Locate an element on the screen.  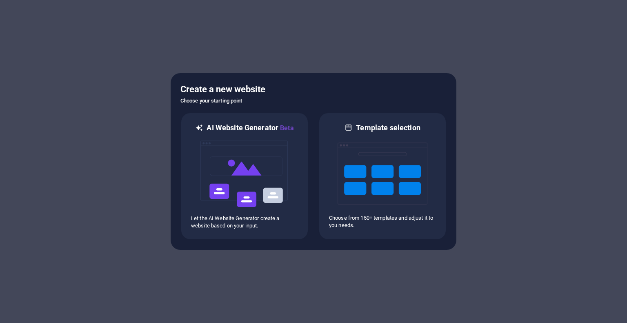
div: Template selectionChoose from 150+ templates and adjust it to you needs. is located at coordinates (383, 176).